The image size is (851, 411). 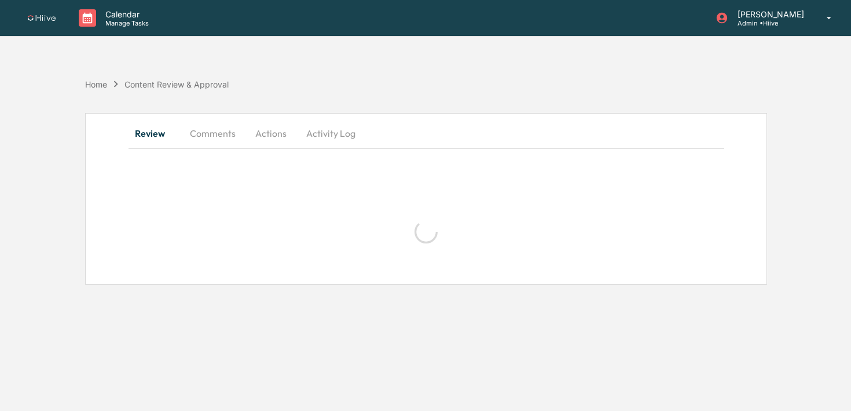 What do you see at coordinates (125, 23) in the screenshot?
I see `p: Manage Tasks` at bounding box center [125, 23].